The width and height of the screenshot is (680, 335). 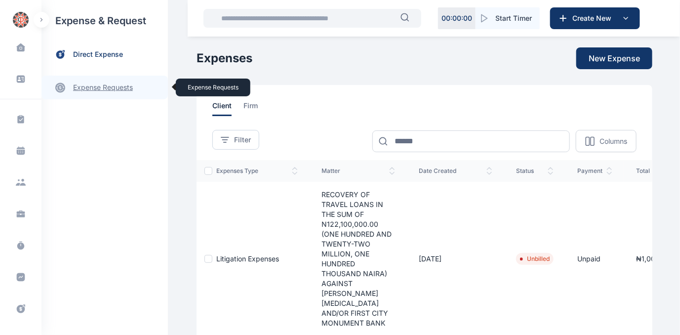 What do you see at coordinates (222, 108) in the screenshot?
I see `span: client` at bounding box center [222, 108].